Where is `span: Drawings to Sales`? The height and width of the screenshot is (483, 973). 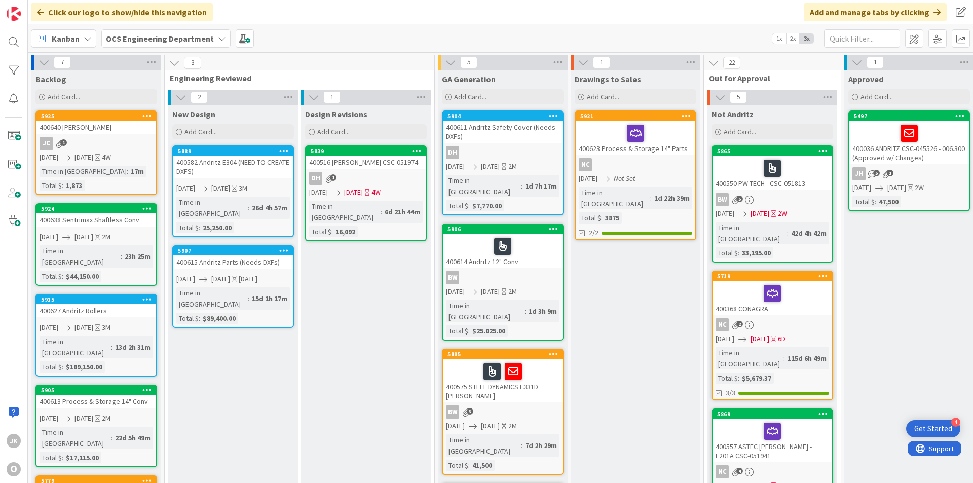
span: Drawings to Sales is located at coordinates (608, 79).